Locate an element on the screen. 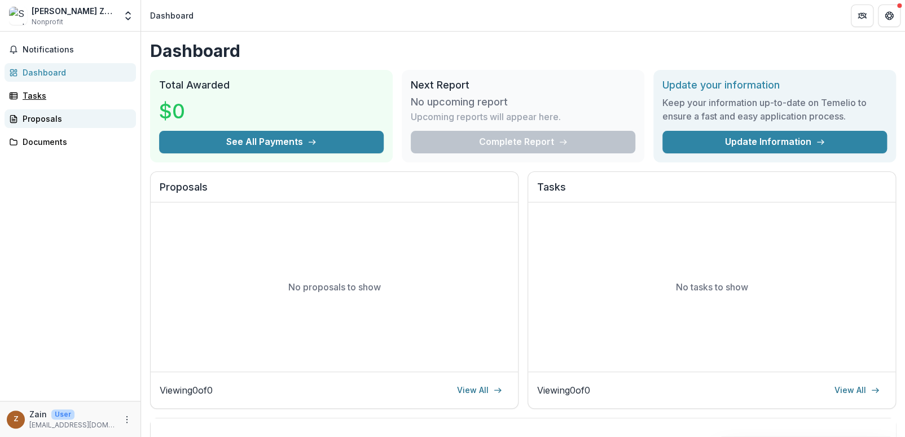  a: Tasks is located at coordinates (70, 95).